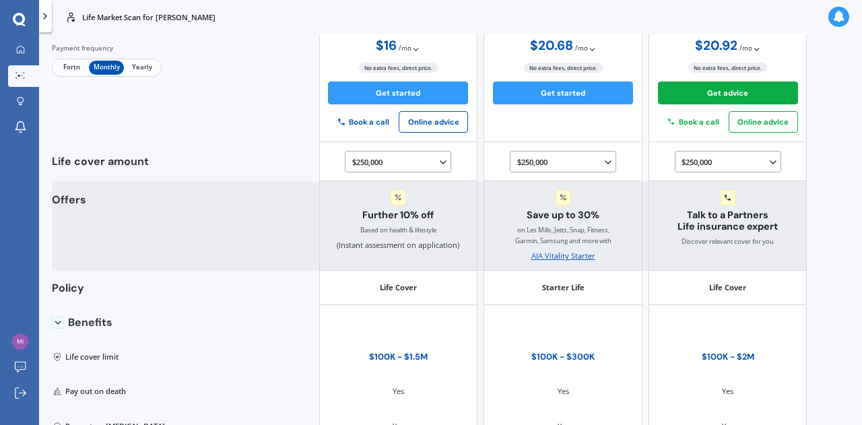 The image size is (862, 425). Describe the element at coordinates (398, 357) in the screenshot. I see `div: $100K - $1.5M` at that location.